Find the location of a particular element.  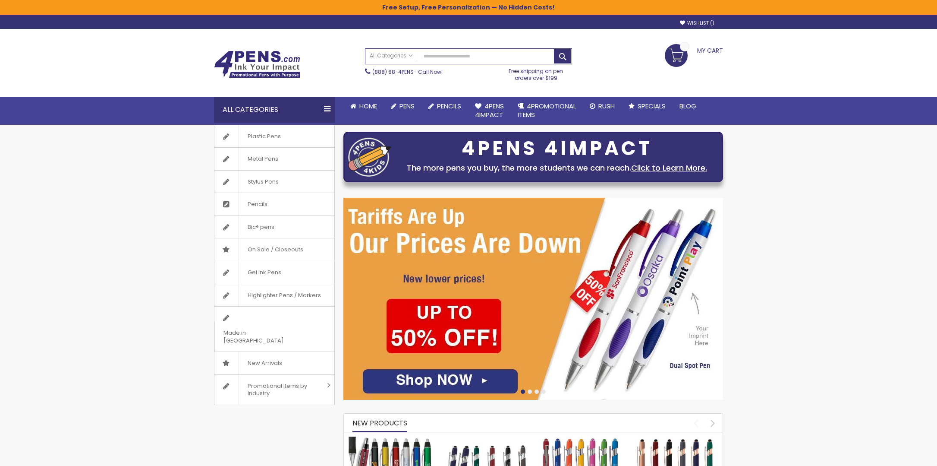

a: Wishlist is located at coordinates (697, 23).